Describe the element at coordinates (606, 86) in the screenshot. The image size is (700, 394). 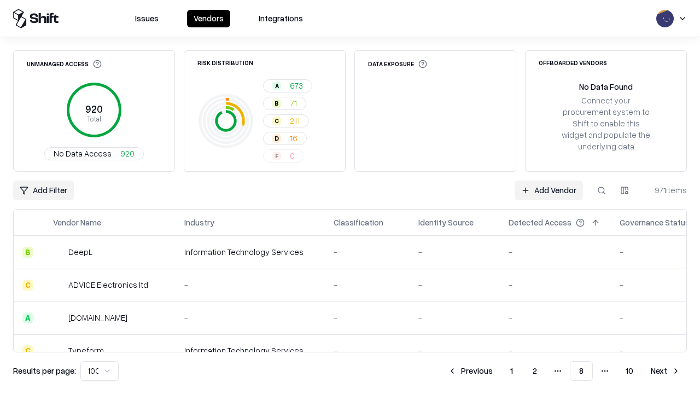
I see `div: No Data Found` at that location.